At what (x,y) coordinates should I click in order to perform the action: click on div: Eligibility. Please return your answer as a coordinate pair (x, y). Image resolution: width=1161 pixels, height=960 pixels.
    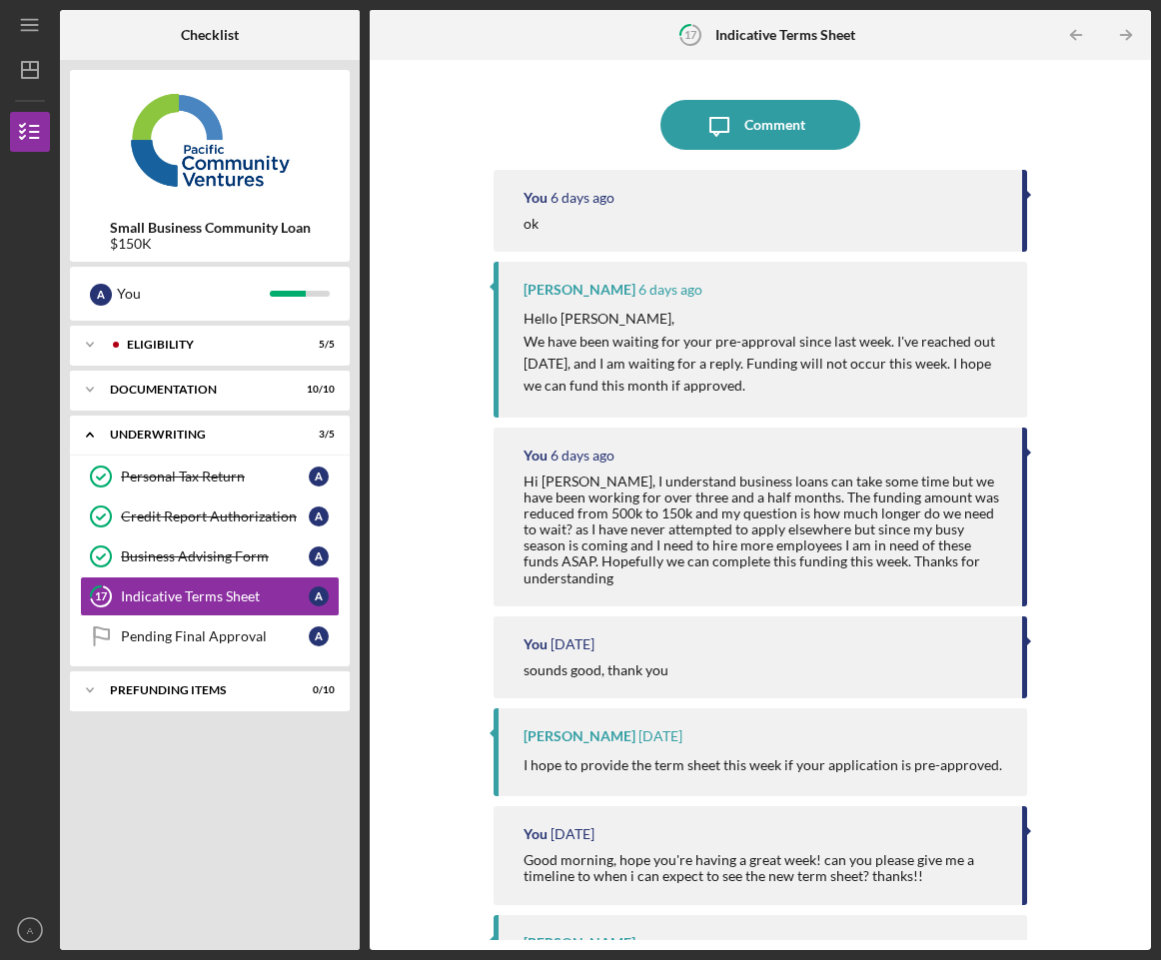
    Looking at the image, I should click on (206, 345).